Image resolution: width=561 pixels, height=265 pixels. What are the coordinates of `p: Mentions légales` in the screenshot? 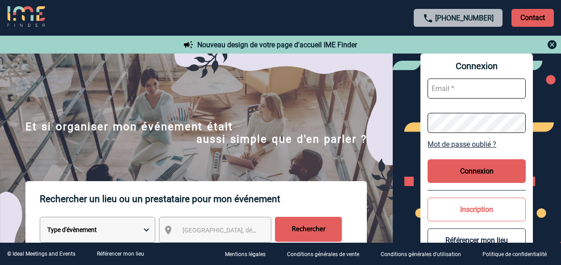 It's located at (245, 255).